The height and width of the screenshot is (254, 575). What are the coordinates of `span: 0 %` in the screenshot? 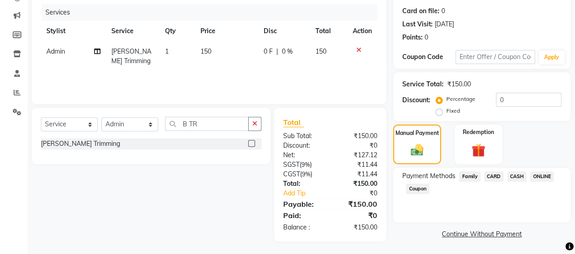 It's located at (287, 51).